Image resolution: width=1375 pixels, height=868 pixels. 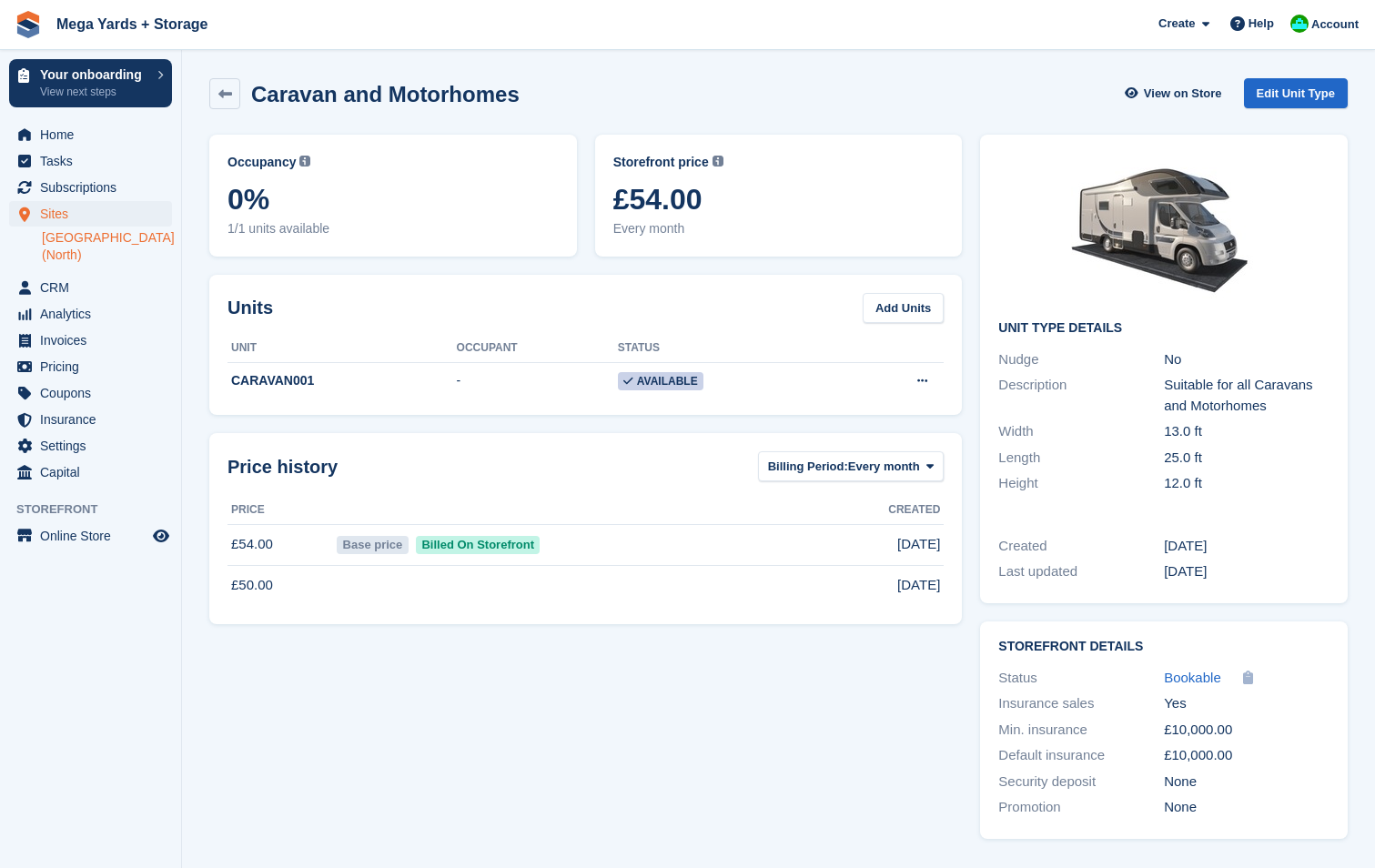 What do you see at coordinates (1081, 431) in the screenshot?
I see `div: Width` at bounding box center [1081, 431].